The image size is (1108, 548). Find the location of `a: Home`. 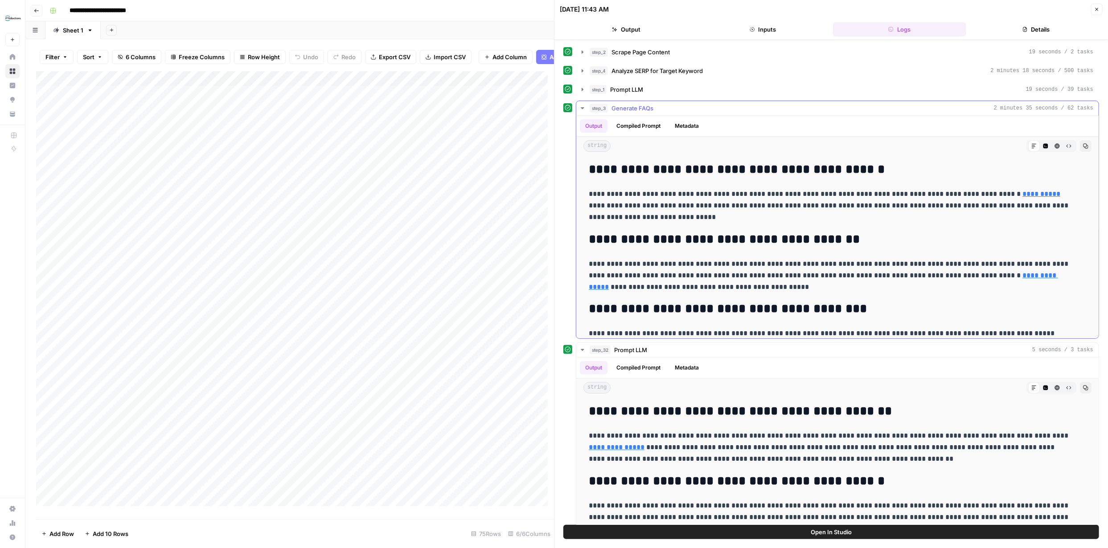

a: Home is located at coordinates (12, 57).